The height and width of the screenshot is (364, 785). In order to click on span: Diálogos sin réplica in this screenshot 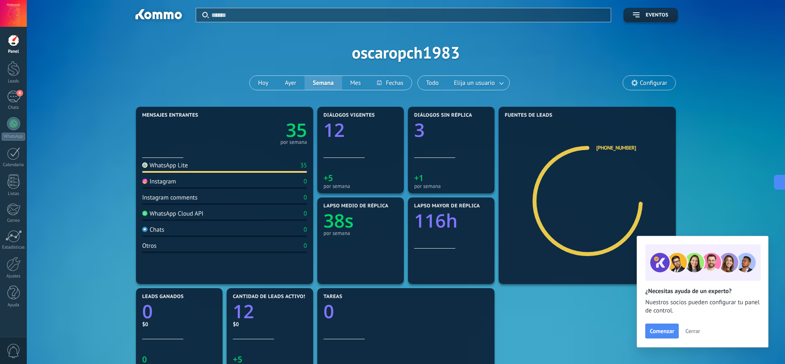, I will do `click(443, 115)`.